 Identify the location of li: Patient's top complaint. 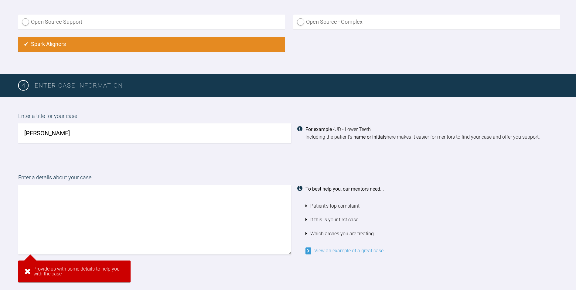
(432, 206).